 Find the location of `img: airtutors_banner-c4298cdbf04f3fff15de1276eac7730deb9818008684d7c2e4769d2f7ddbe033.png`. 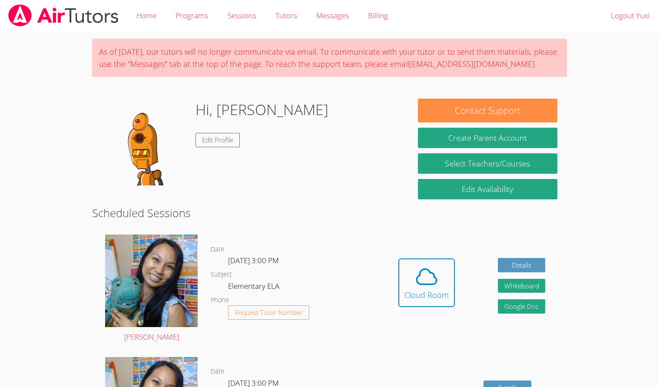

img: airtutors_banner-c4298cdbf04f3fff15de1276eac7730deb9818008684d7c2e4769d2f7ddbe033.png is located at coordinates (63, 15).